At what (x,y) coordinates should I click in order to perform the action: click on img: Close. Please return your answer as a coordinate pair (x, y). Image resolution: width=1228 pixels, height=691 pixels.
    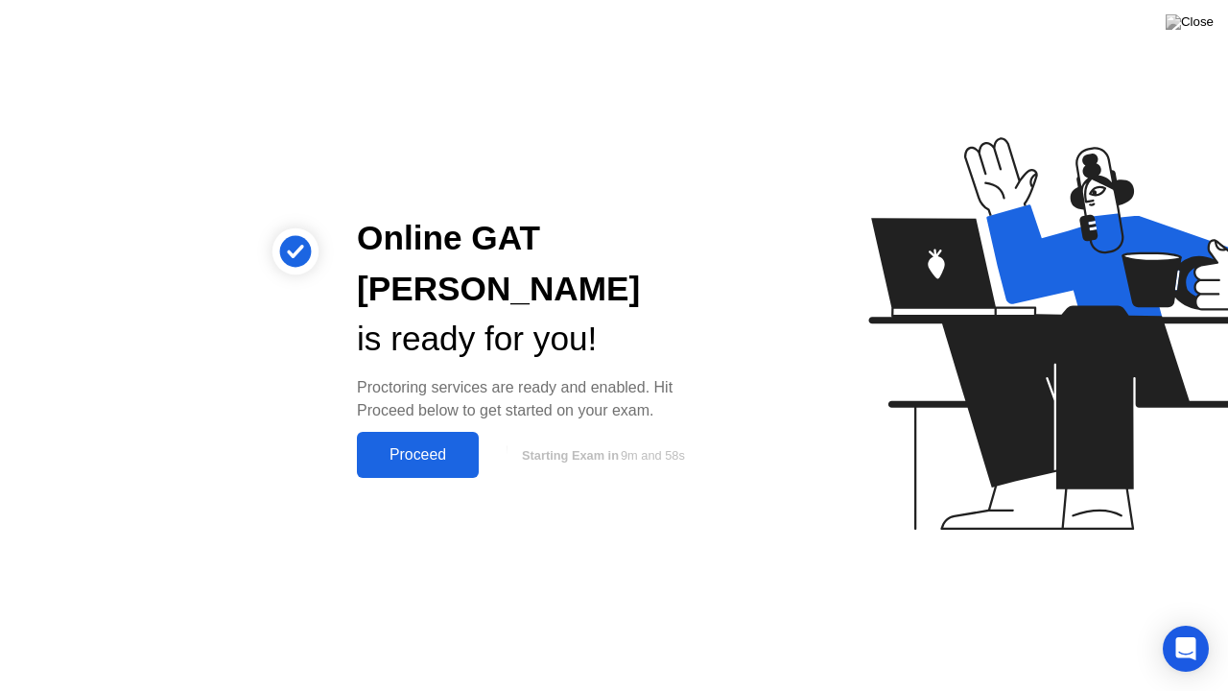
    Looking at the image, I should click on (1189, 22).